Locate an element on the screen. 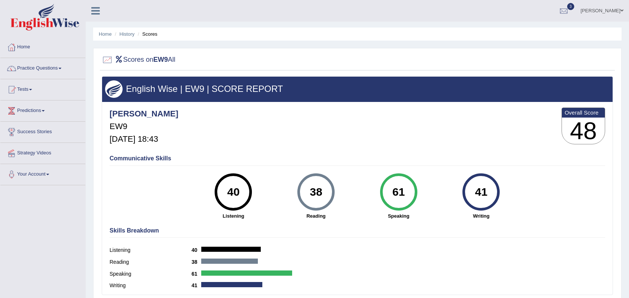 This screenshot has height=298, width=629. b: Overall Score is located at coordinates (583, 113).